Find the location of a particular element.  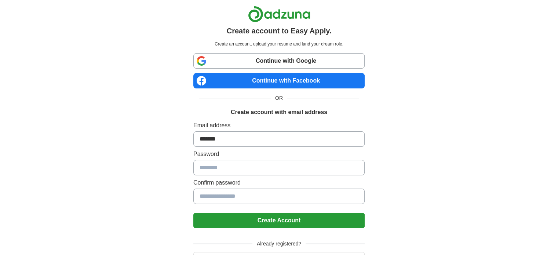

a: Continue with Google is located at coordinates (279, 61).